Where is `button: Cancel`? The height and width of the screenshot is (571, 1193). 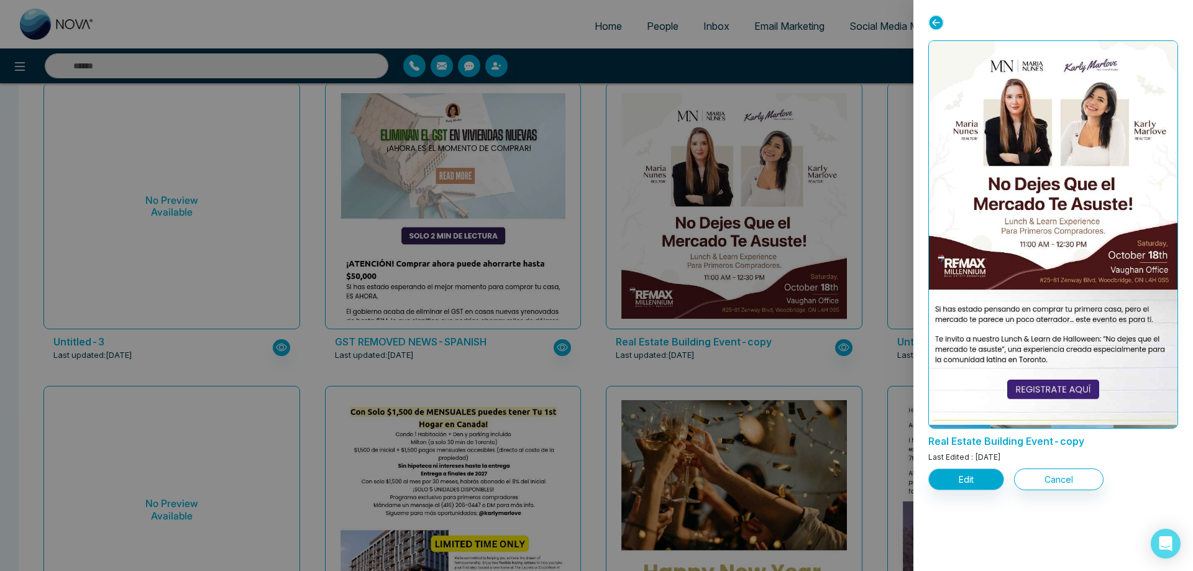 button: Cancel is located at coordinates (1059, 479).